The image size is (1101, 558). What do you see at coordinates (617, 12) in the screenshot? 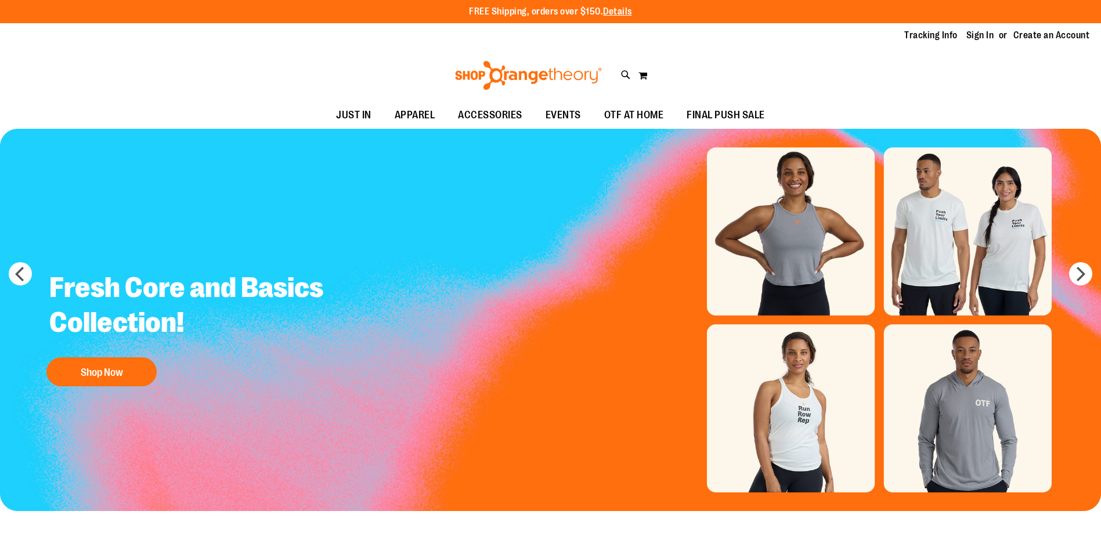
I see `a: Details` at bounding box center [617, 12].